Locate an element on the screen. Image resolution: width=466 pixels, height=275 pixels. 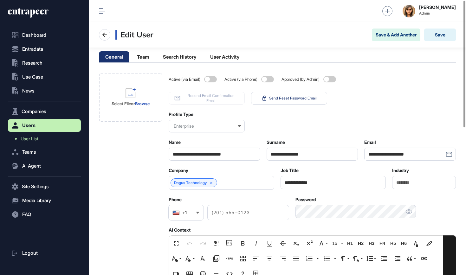
span: H1 is located at coordinates (350, 243).